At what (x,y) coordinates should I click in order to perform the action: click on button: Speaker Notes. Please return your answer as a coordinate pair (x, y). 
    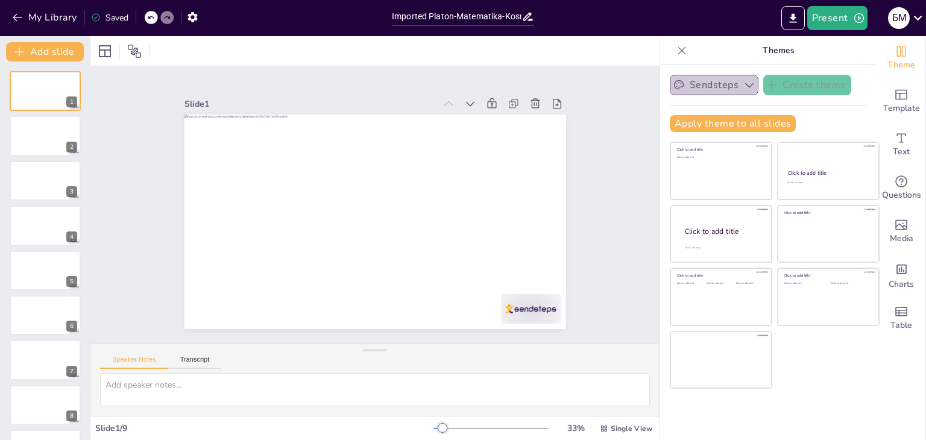
    Looking at the image, I should click on (134, 362).